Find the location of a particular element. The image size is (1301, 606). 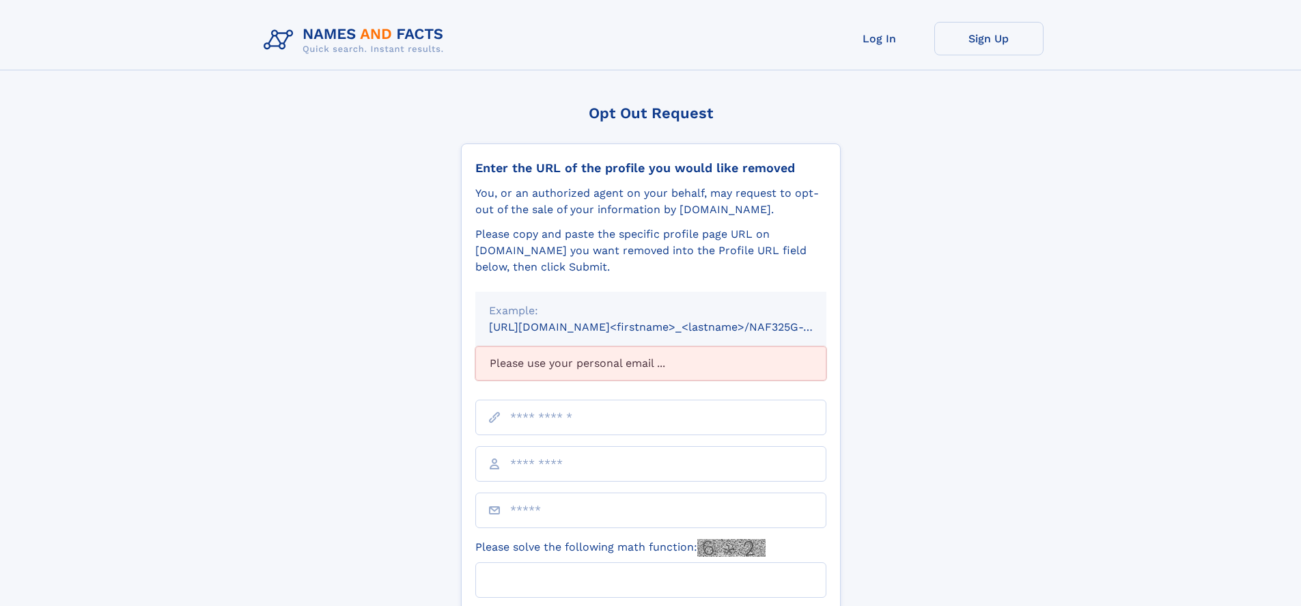

div: You, or an authorized agent on your behalf, may request to opt-out of the sale of your informatio... is located at coordinates (651, 201).